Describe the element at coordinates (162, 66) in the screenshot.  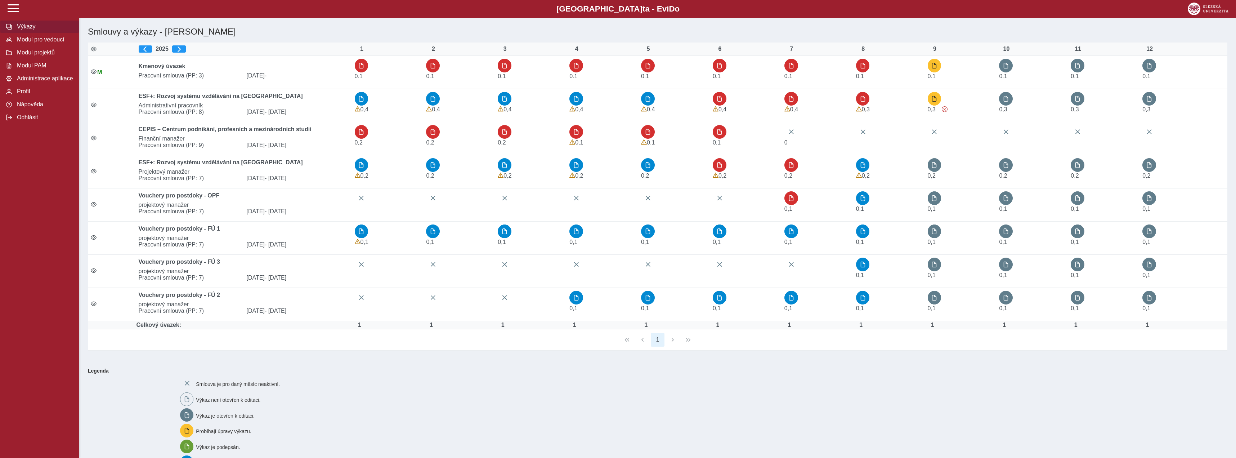
I see `b: Kmenový úvazek` at that location.